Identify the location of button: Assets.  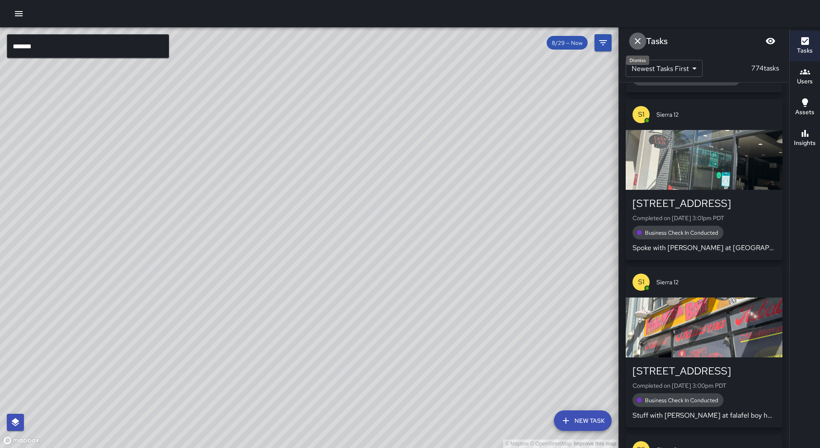
(805, 108).